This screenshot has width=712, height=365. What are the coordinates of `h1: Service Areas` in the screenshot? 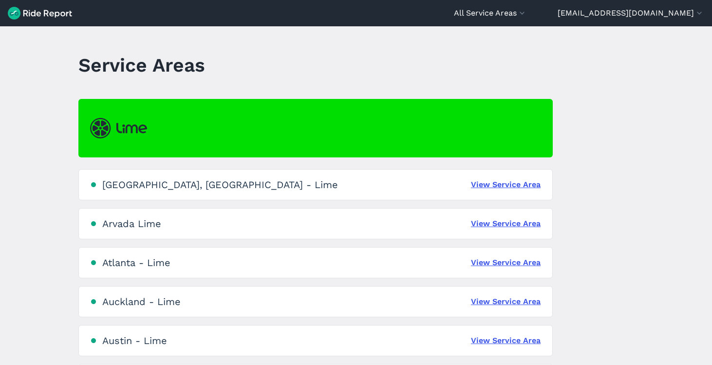 It's located at (142, 65).